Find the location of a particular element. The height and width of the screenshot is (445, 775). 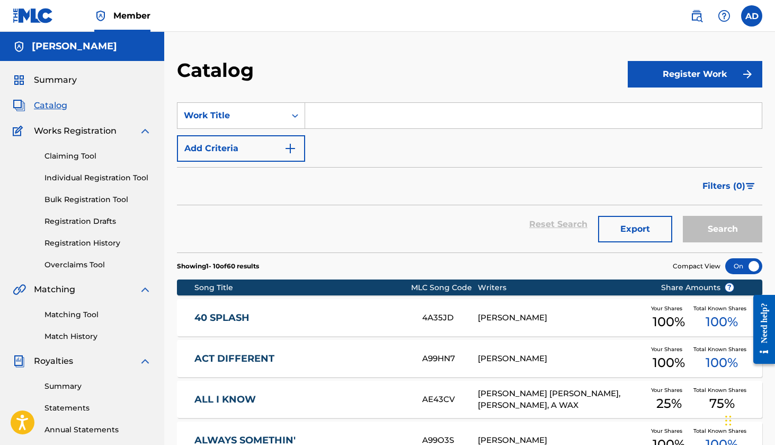

a: ALL I KNOW is located at coordinates (301, 399).